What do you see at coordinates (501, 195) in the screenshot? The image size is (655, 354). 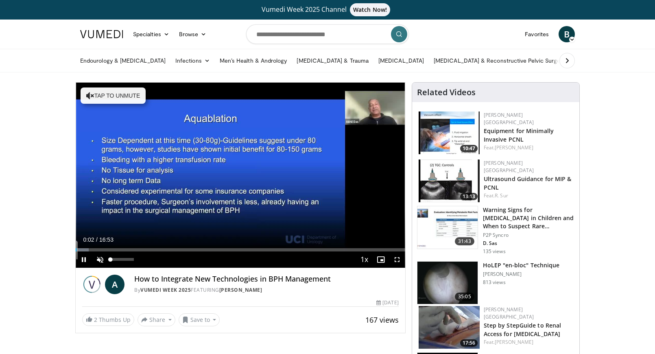 I see `a: R. Sur` at bounding box center [501, 195].